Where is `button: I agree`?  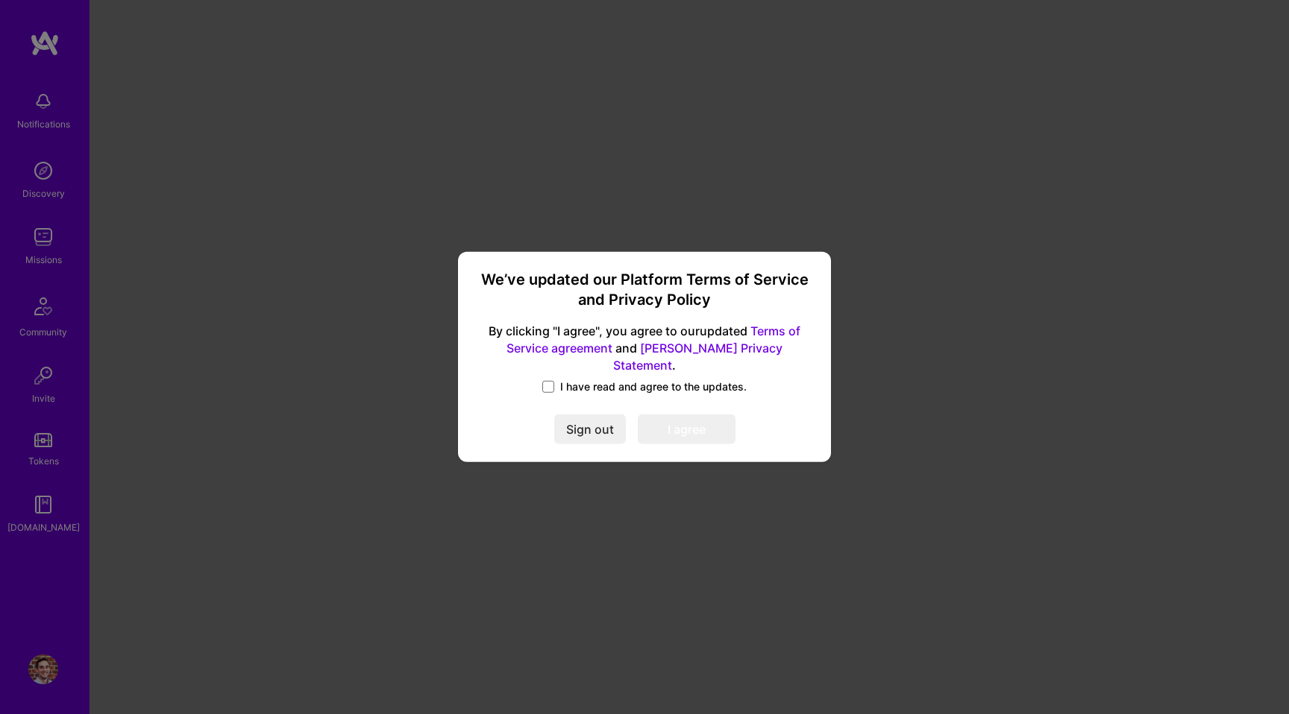 button: I agree is located at coordinates (686, 430).